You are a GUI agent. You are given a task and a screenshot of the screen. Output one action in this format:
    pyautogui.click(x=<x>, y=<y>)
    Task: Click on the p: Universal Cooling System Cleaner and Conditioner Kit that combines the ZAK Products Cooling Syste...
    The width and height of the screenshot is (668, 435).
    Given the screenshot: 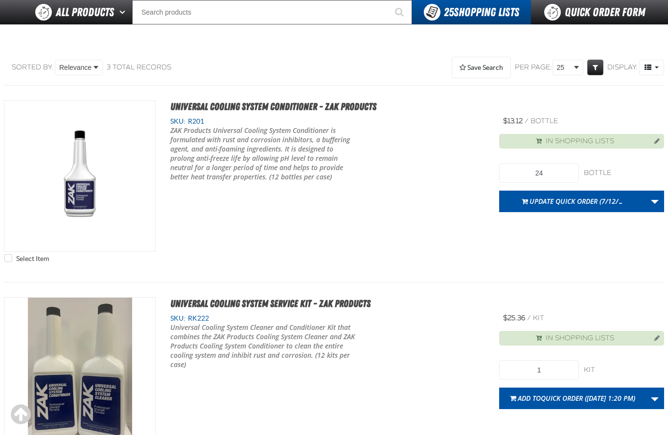 What is the action you would take?
    pyautogui.click(x=264, y=346)
    